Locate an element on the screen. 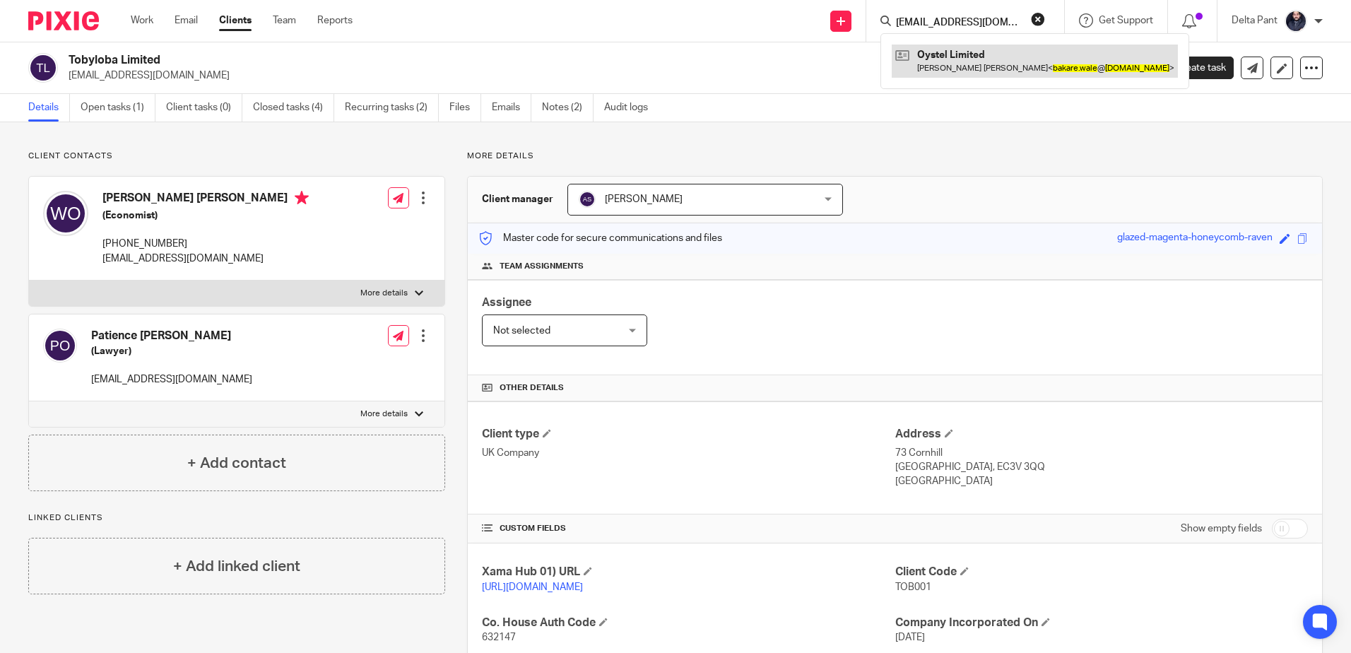 The width and height of the screenshot is (1351, 653). h4: Company Incorporated On is located at coordinates (1101, 622).